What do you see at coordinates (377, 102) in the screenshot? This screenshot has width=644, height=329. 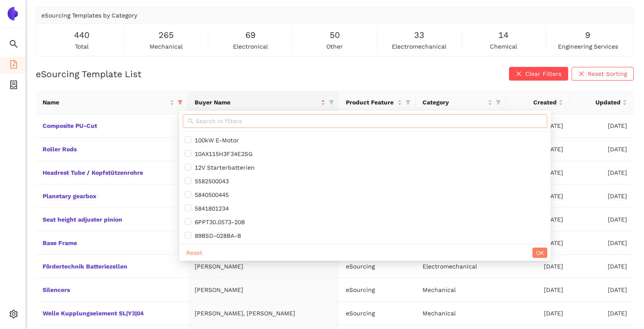 I see `th: this column's title is Product Feature,this column is sortable` at bounding box center [377, 102].